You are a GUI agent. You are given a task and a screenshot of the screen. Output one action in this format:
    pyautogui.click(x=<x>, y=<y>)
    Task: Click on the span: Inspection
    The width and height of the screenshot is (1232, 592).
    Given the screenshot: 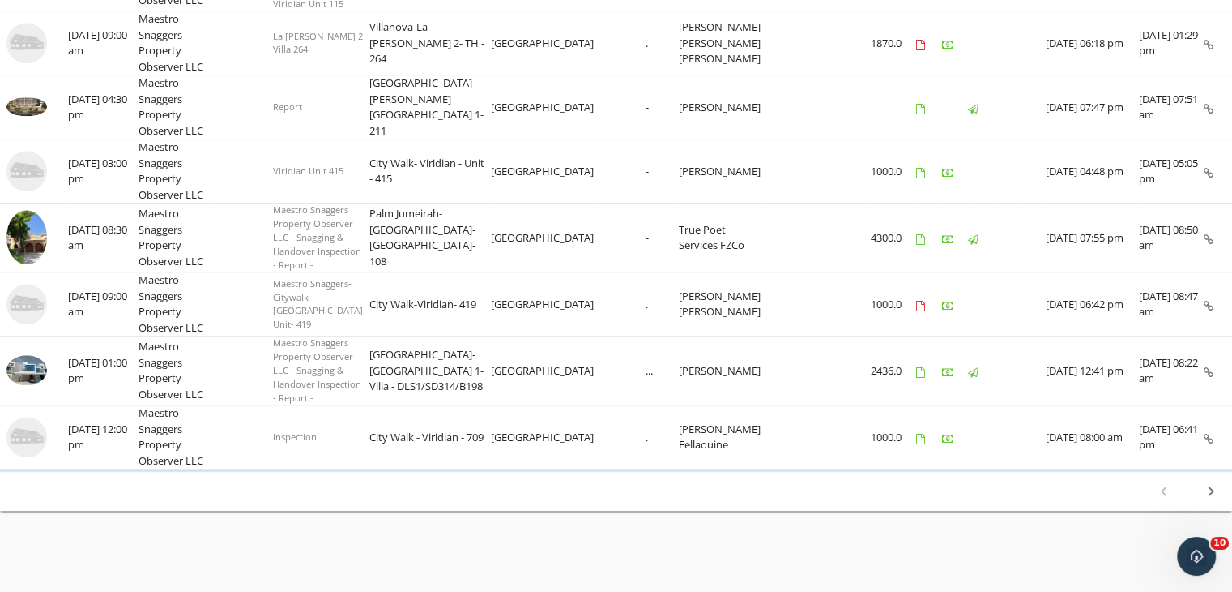 What is the action you would take?
    pyautogui.click(x=295, y=436)
    